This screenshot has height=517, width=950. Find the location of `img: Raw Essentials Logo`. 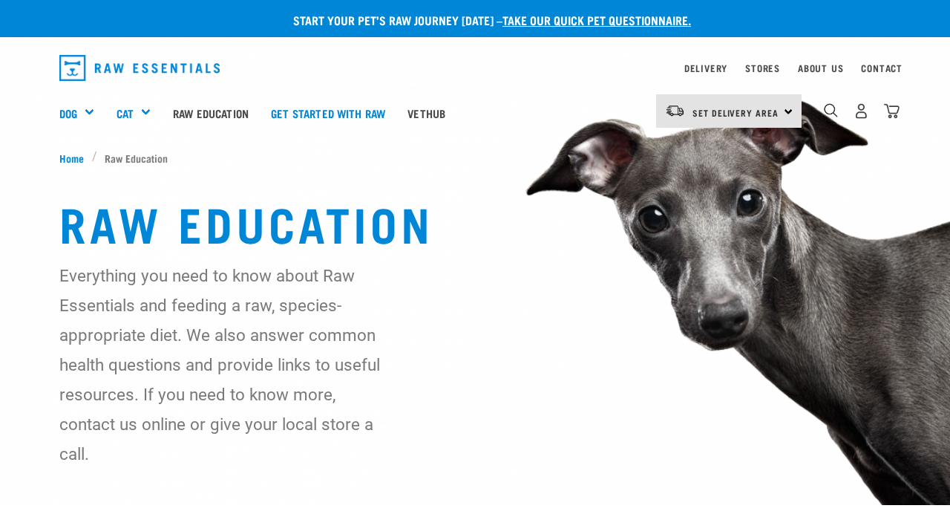

img: Raw Essentials Logo is located at coordinates (140, 68).